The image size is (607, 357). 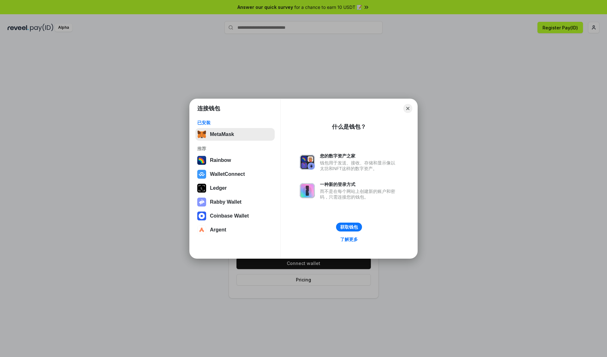 I want to click on img: svg+xml,%3Csvg%20xmlns%3D%22http%3A%2F%2Fwww.w3.org%2F2000%2Fsvg%22%20width%3D%2228%22%20height%3..., so click(x=202, y=188).